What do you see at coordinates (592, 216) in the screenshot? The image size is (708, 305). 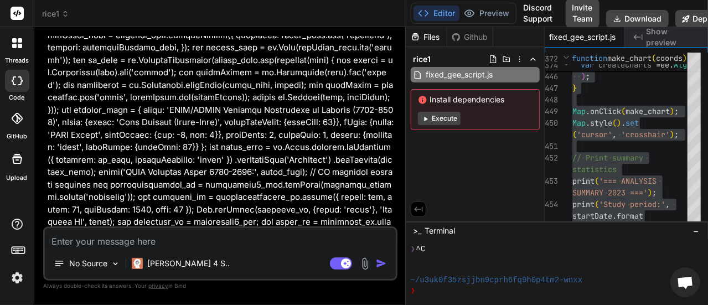 I see `span: startDate` at bounding box center [592, 216].